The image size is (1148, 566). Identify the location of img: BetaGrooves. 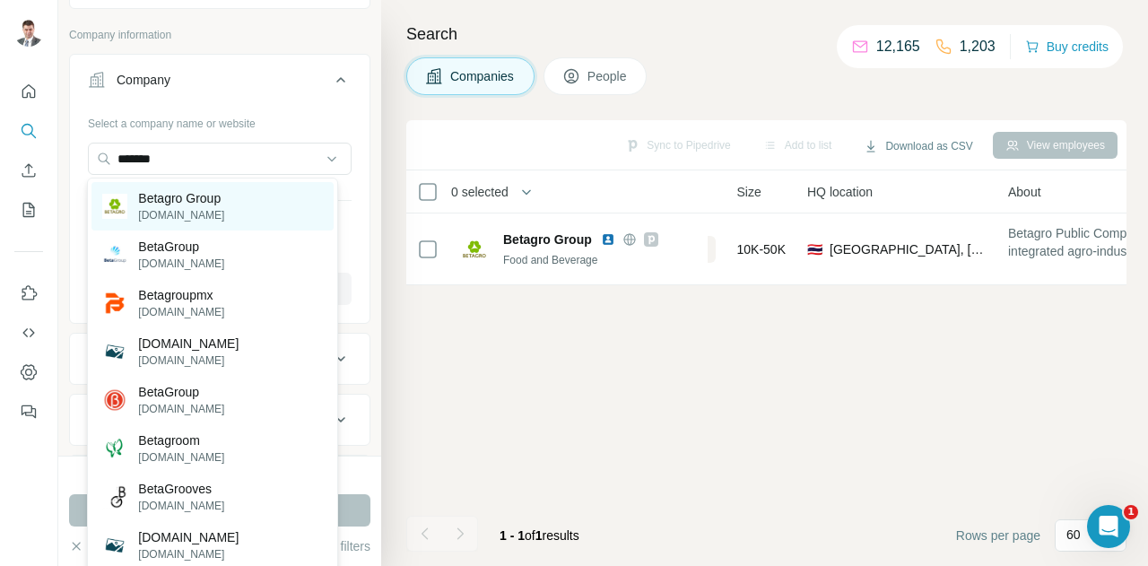
(115, 497).